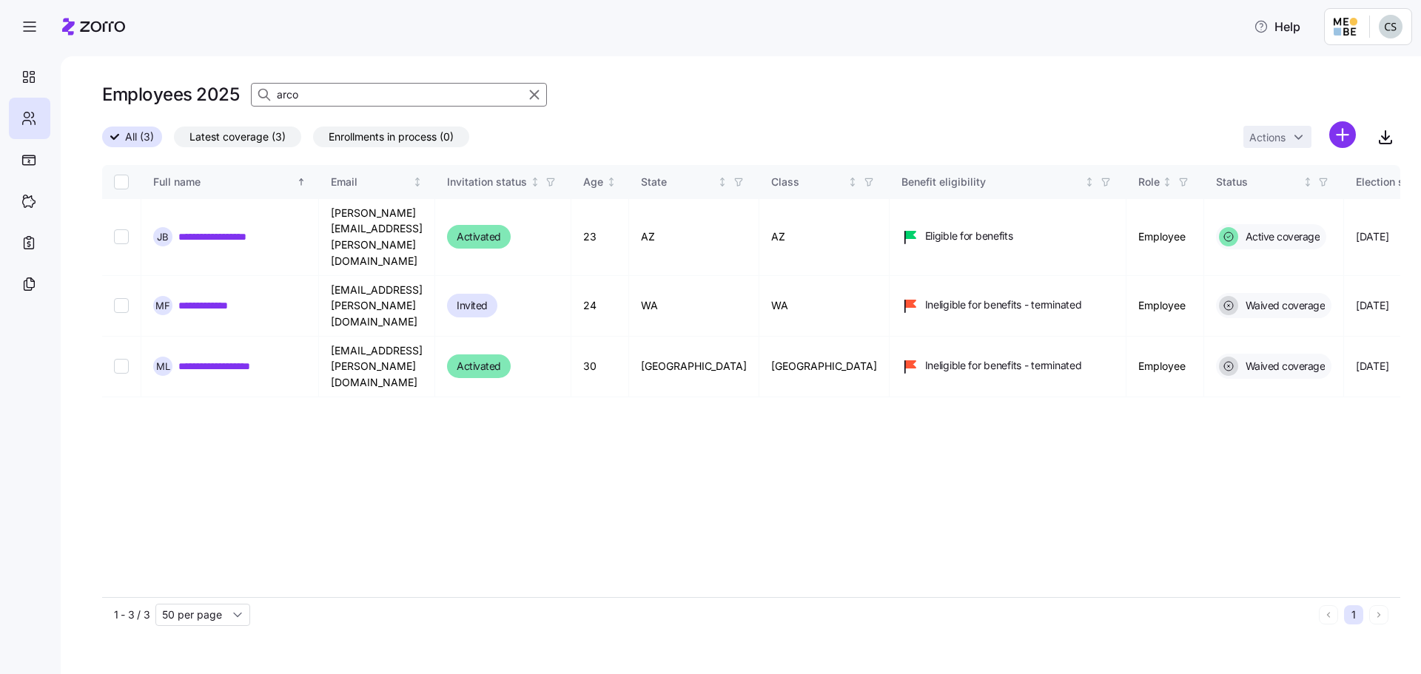  What do you see at coordinates (593, 182) in the screenshot?
I see `div: Age` at bounding box center [593, 182].